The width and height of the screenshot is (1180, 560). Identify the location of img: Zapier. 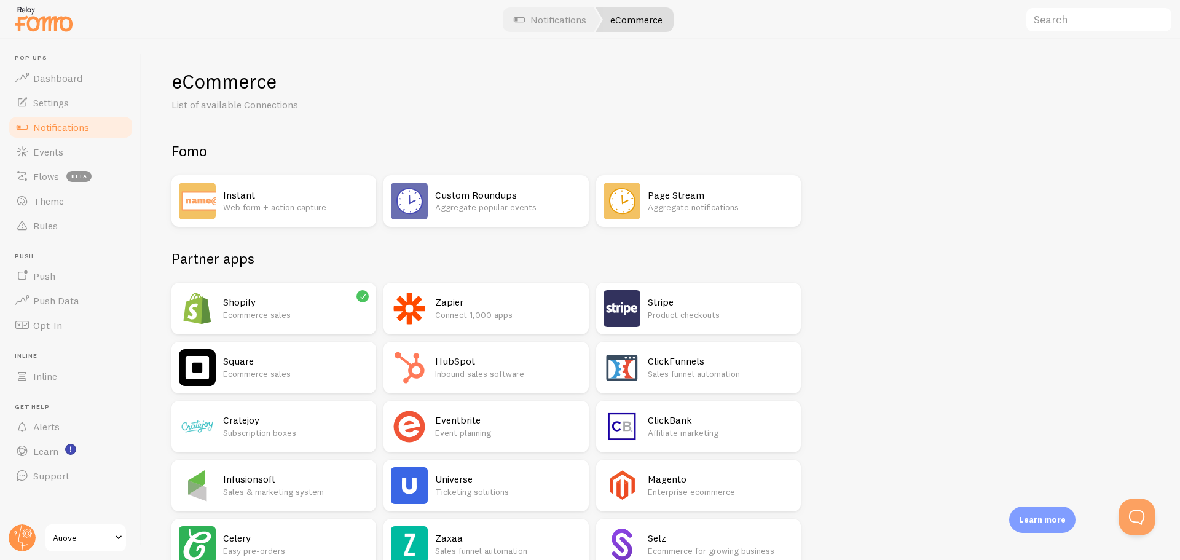
(409, 308).